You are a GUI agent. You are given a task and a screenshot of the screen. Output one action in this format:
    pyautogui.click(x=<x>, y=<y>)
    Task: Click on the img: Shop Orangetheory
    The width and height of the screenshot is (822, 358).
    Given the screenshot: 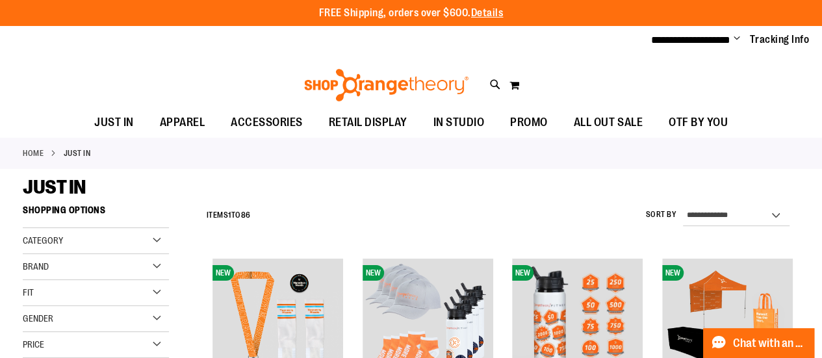 What is the action you would take?
    pyautogui.click(x=386, y=85)
    